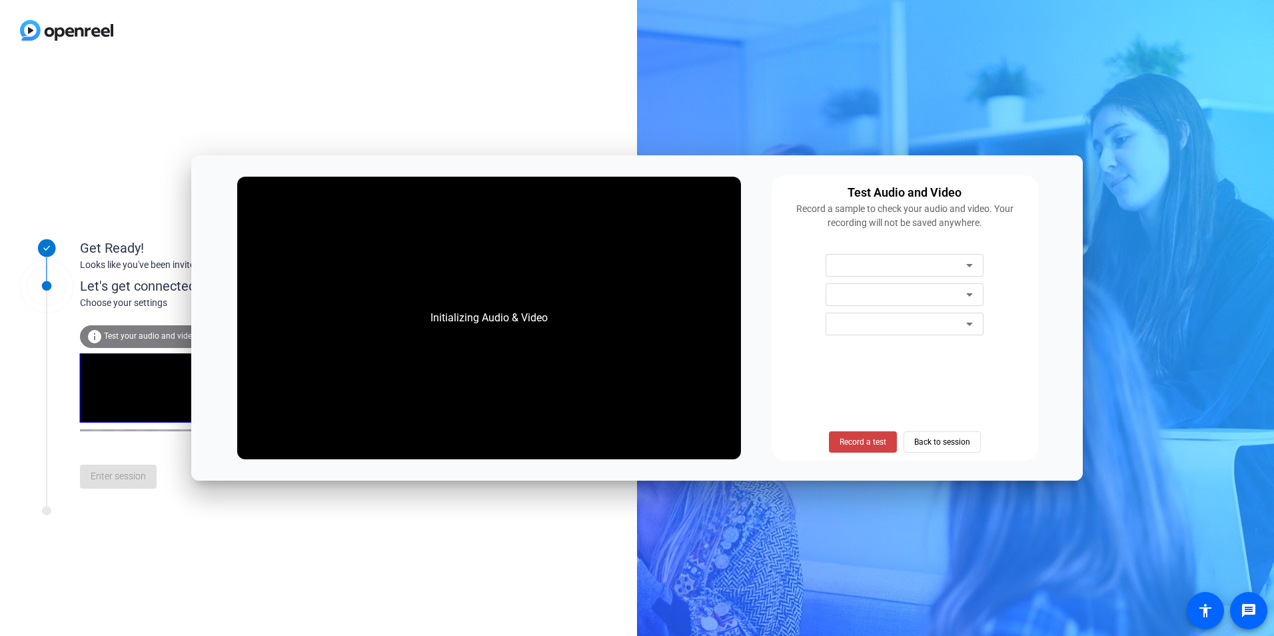 The image size is (1274, 636). I want to click on div: Test Audio and Video, so click(905, 193).